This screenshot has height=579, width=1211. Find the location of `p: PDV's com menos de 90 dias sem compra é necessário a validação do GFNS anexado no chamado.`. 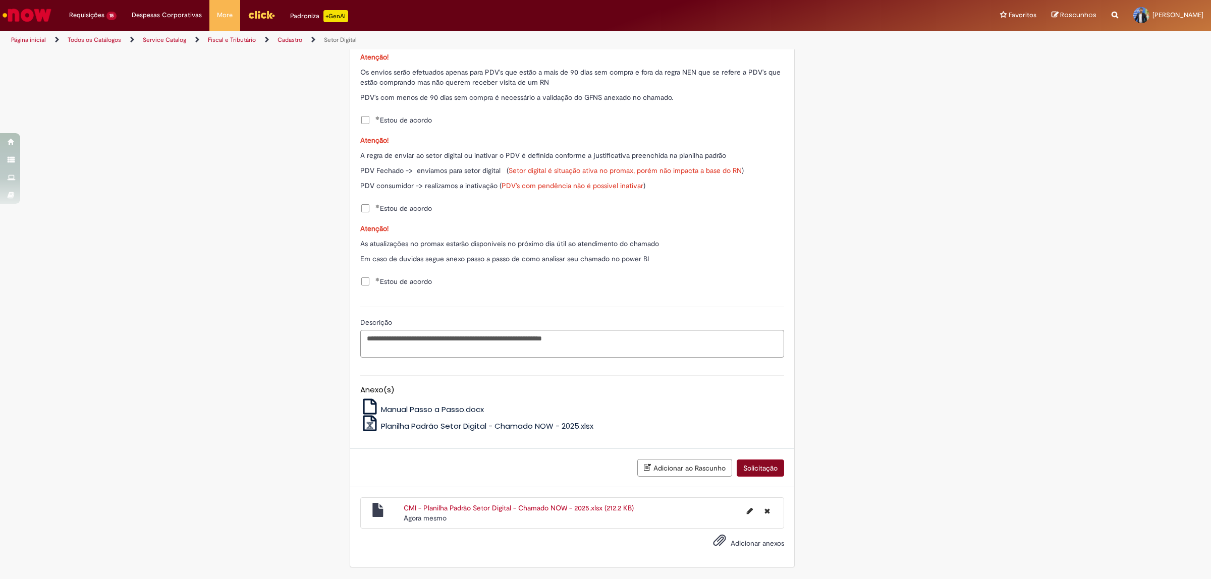

p: PDV's com menos de 90 dias sem compra é necessário a validação do GFNS anexado no chamado. is located at coordinates (572, 97).